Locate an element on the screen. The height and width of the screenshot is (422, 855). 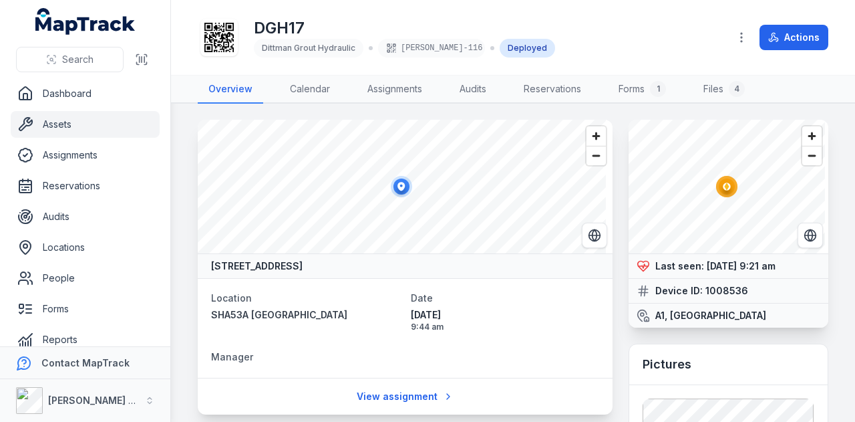
div: 4 is located at coordinates (737, 89).